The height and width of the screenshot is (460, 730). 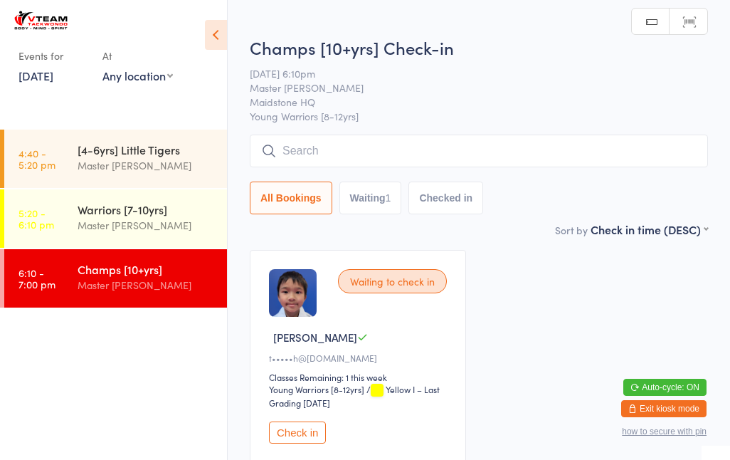 I want to click on button: Exit kiosk mode, so click(x=664, y=408).